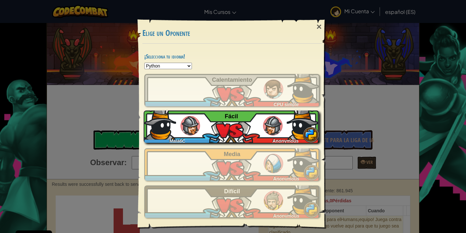 This screenshot has height=233, width=466. I want to click on h3: Elige un Oponente, so click(232, 33).